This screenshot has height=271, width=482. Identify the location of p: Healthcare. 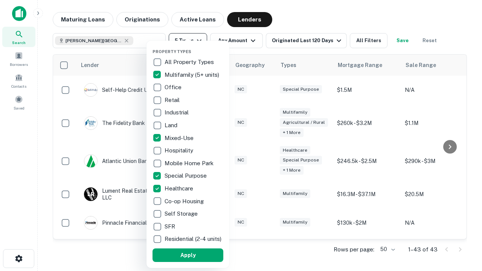
(179, 188).